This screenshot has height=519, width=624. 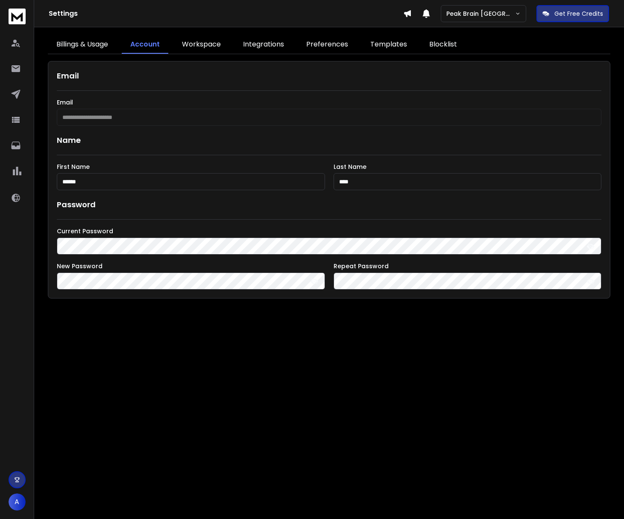 What do you see at coordinates (191, 167) in the screenshot?
I see `label: First Name` at bounding box center [191, 167].